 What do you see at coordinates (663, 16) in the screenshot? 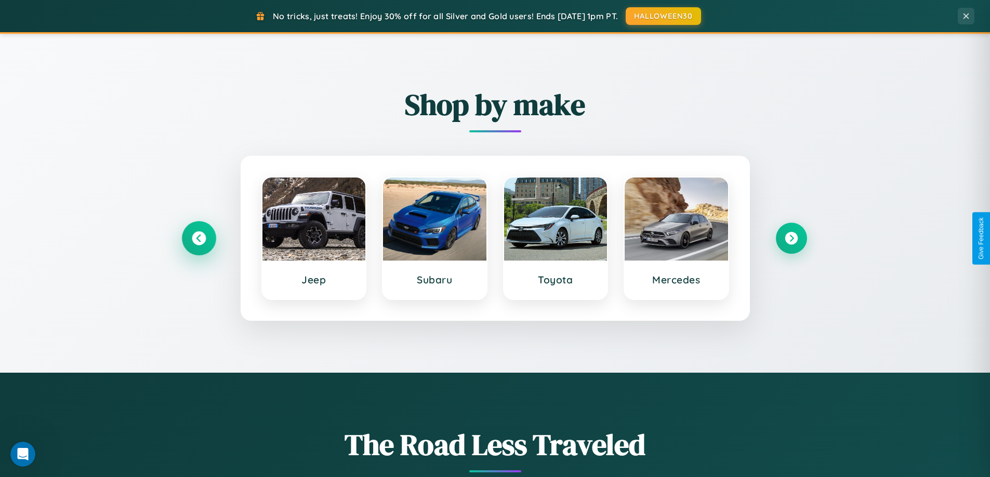
I see `button: HALLOWEEN30` at bounding box center [663, 16].